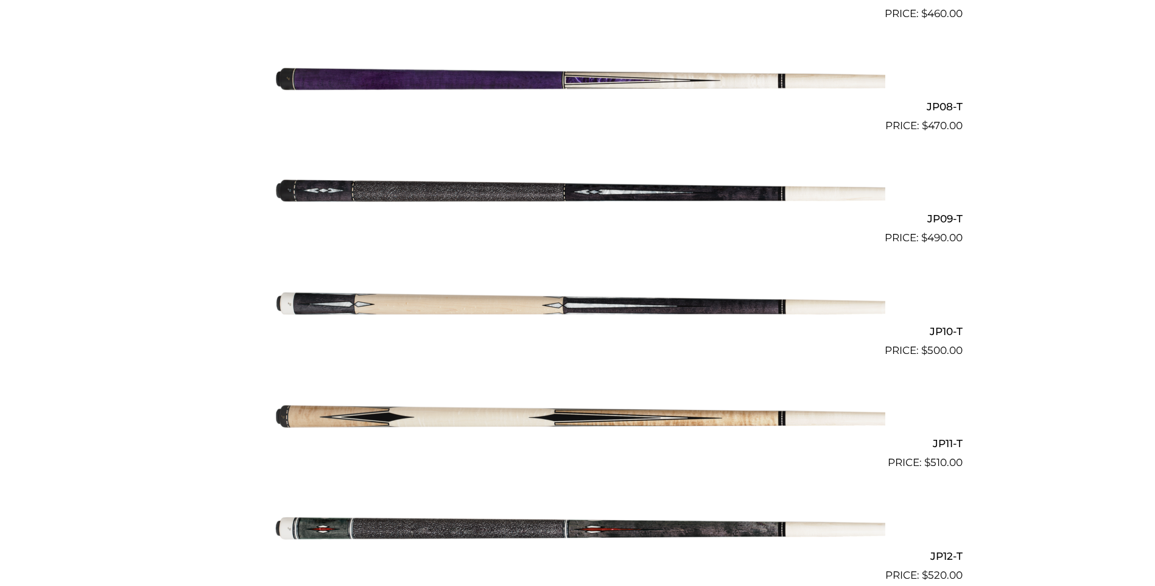 This screenshot has height=586, width=1155. I want to click on h2: JP09-T, so click(578, 219).